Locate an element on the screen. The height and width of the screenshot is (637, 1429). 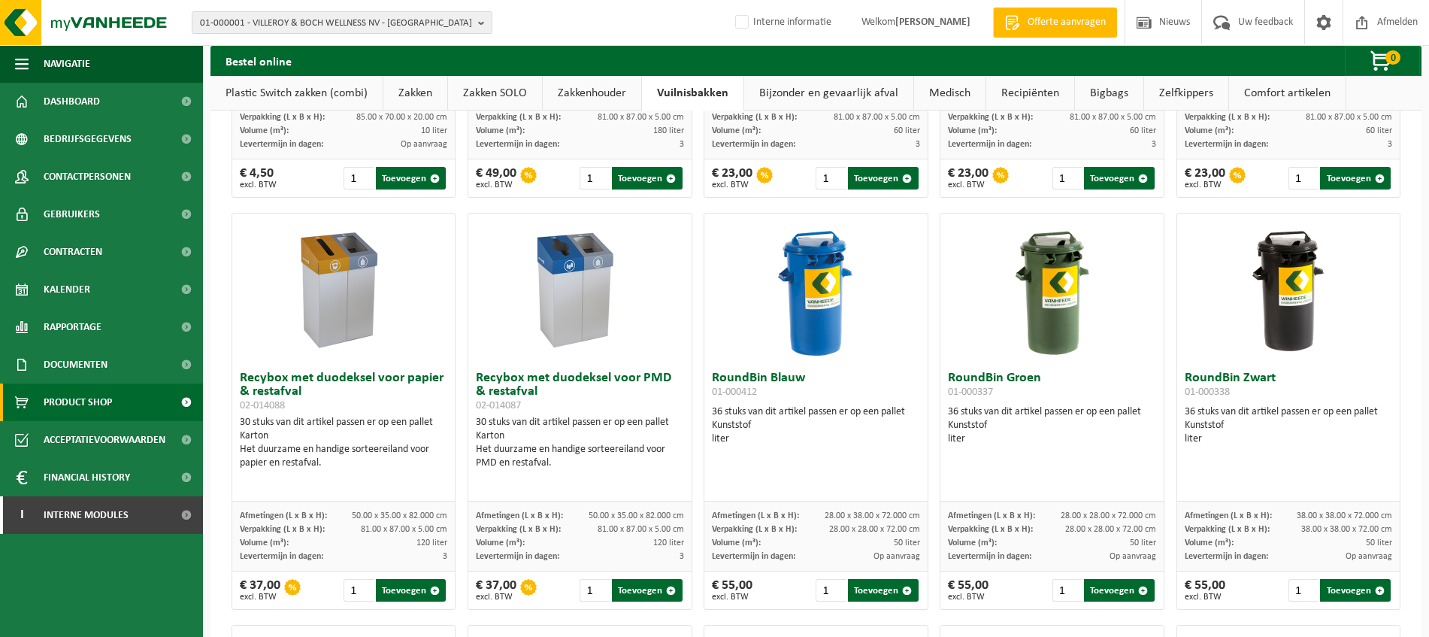
span: Navigatie is located at coordinates (67, 64).